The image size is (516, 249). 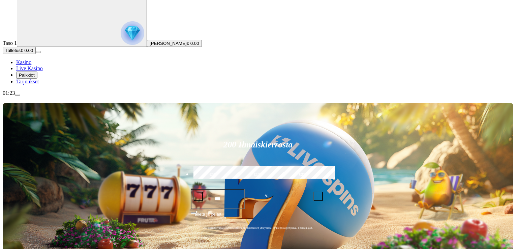 What do you see at coordinates (27, 75) in the screenshot?
I see `span: Palkkiot` at bounding box center [27, 75].